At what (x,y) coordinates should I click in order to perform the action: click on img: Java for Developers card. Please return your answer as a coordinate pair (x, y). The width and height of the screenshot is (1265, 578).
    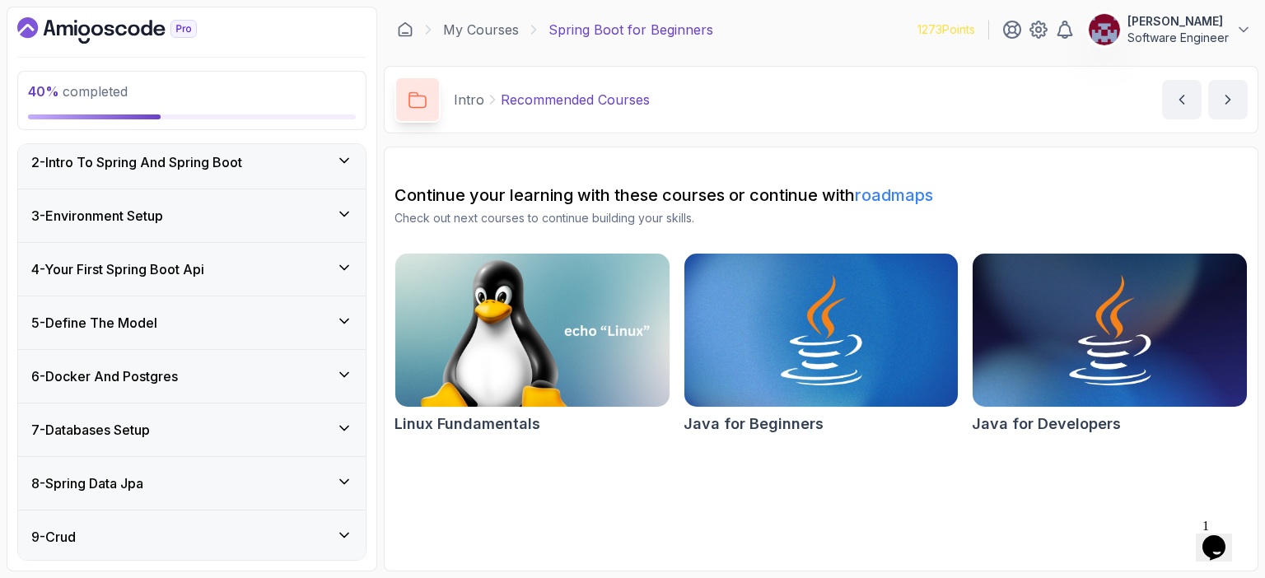
    Looking at the image, I should click on (1109, 330).